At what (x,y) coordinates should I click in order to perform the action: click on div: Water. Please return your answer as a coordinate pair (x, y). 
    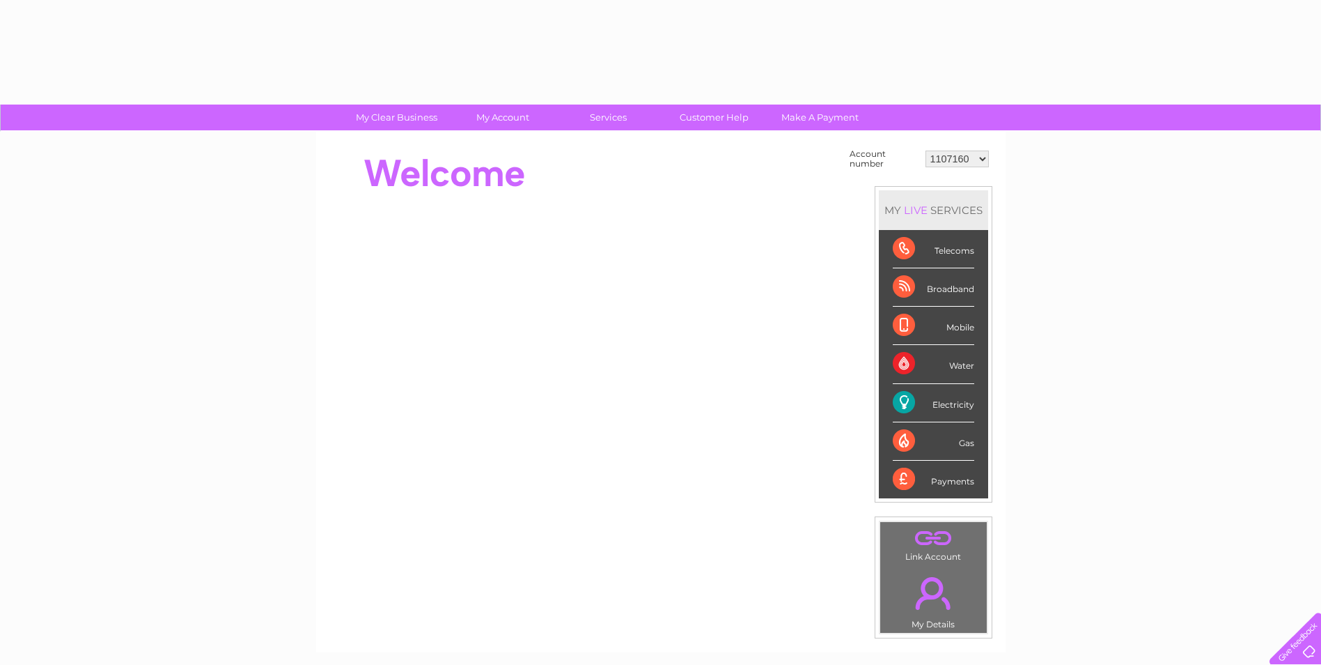
    Looking at the image, I should click on (933, 364).